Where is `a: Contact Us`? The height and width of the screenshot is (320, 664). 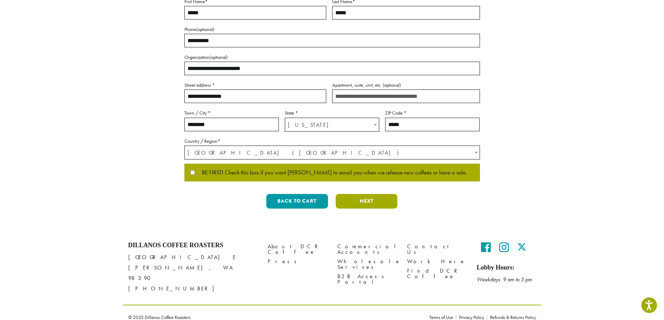
a: Contact Us is located at coordinates (437, 249).